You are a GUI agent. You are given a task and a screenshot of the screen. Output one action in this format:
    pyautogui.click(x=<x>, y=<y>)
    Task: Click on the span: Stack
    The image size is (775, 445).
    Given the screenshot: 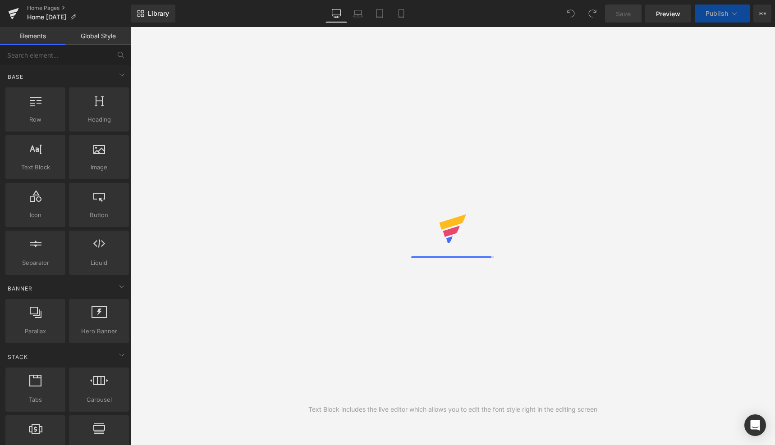 What is the action you would take?
    pyautogui.click(x=18, y=357)
    